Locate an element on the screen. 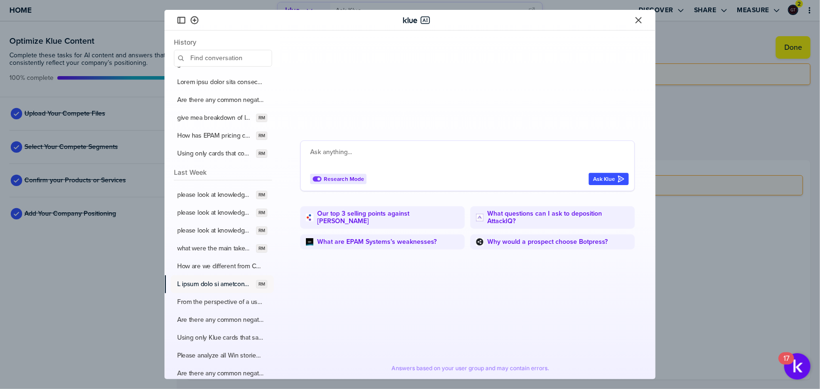  button: How are we different from Cymulate? is located at coordinates (222, 266).